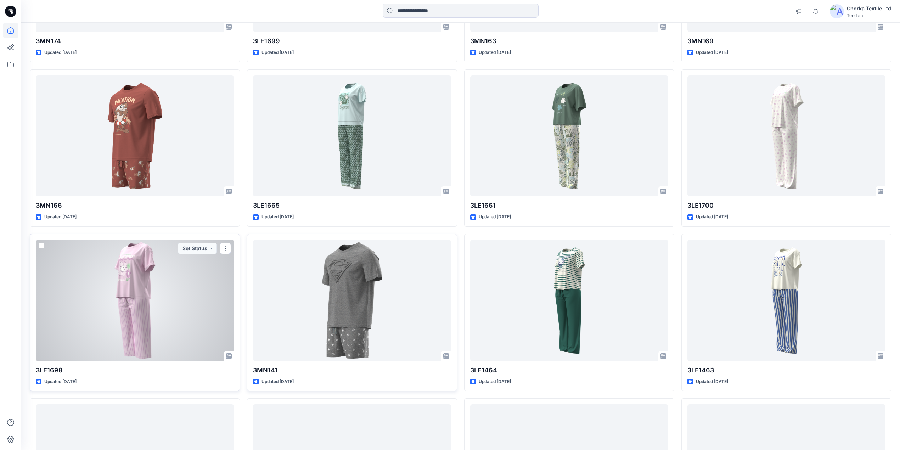  Describe the element at coordinates (352, 136) in the screenshot. I see `a: 3LE1665` at that location.